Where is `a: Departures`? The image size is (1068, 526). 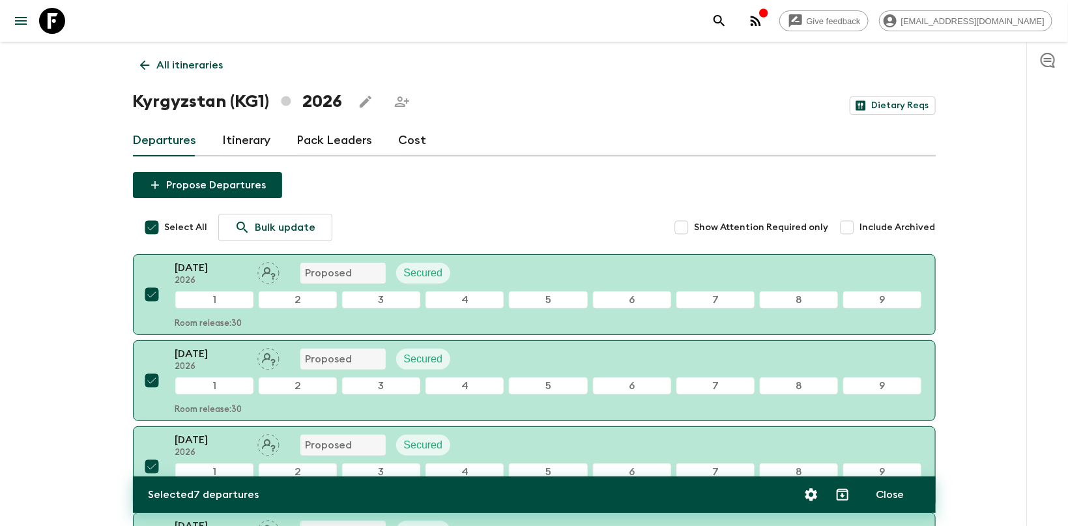
a: Departures is located at coordinates (165, 141).